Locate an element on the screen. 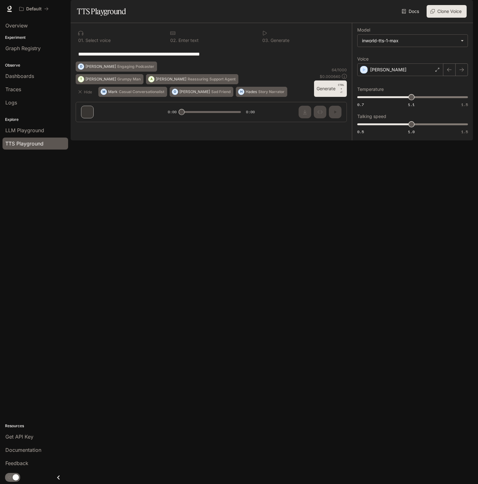 The image size is (478, 484). p: Casual Conversationalist is located at coordinates (142, 92).